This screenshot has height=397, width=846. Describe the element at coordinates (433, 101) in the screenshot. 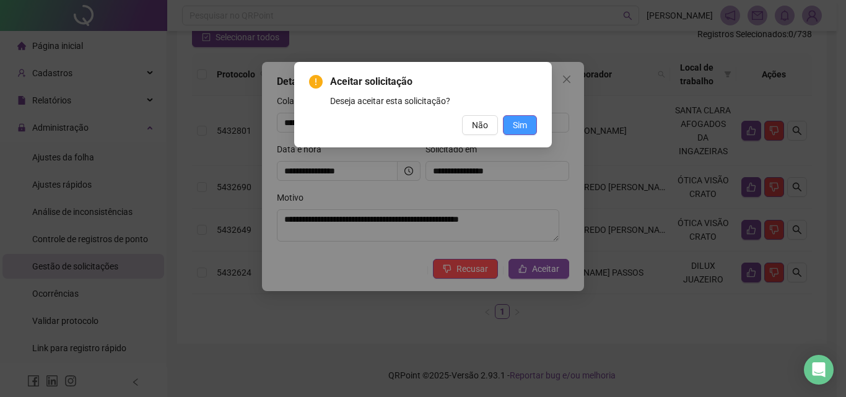

I see `div: Deseja aceitar esta solicitação?` at that location.